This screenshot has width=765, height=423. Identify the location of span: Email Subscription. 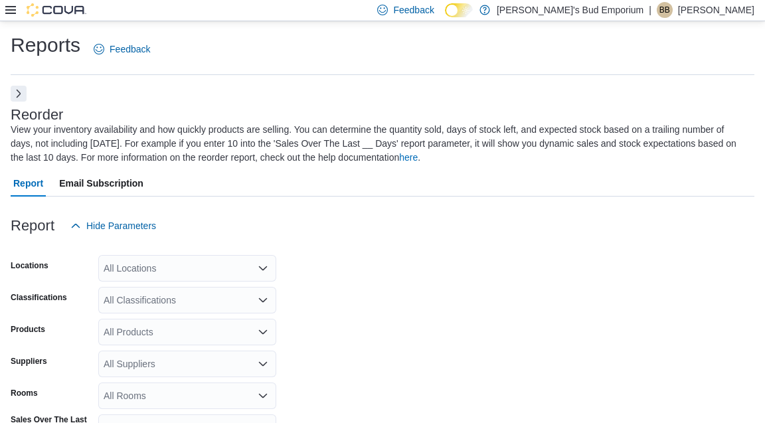
(101, 183).